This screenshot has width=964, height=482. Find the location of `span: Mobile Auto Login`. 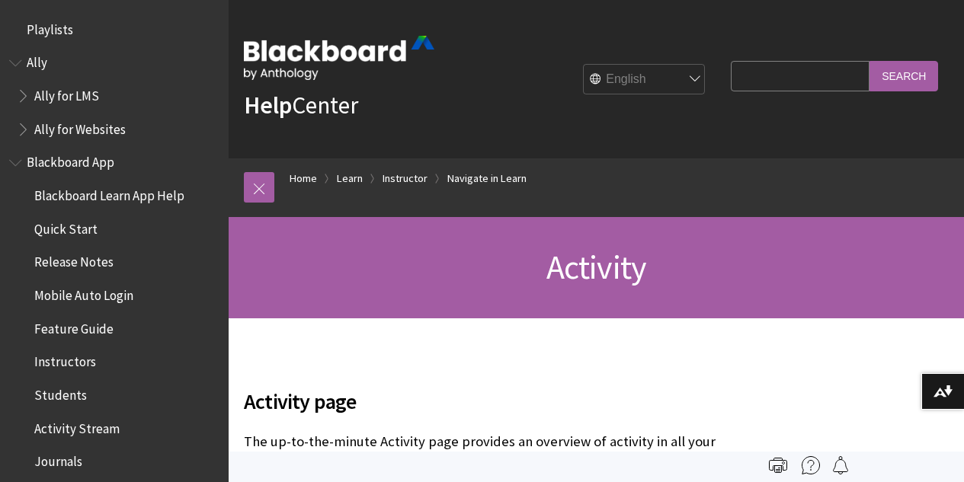

span: Mobile Auto Login is located at coordinates (84, 293).